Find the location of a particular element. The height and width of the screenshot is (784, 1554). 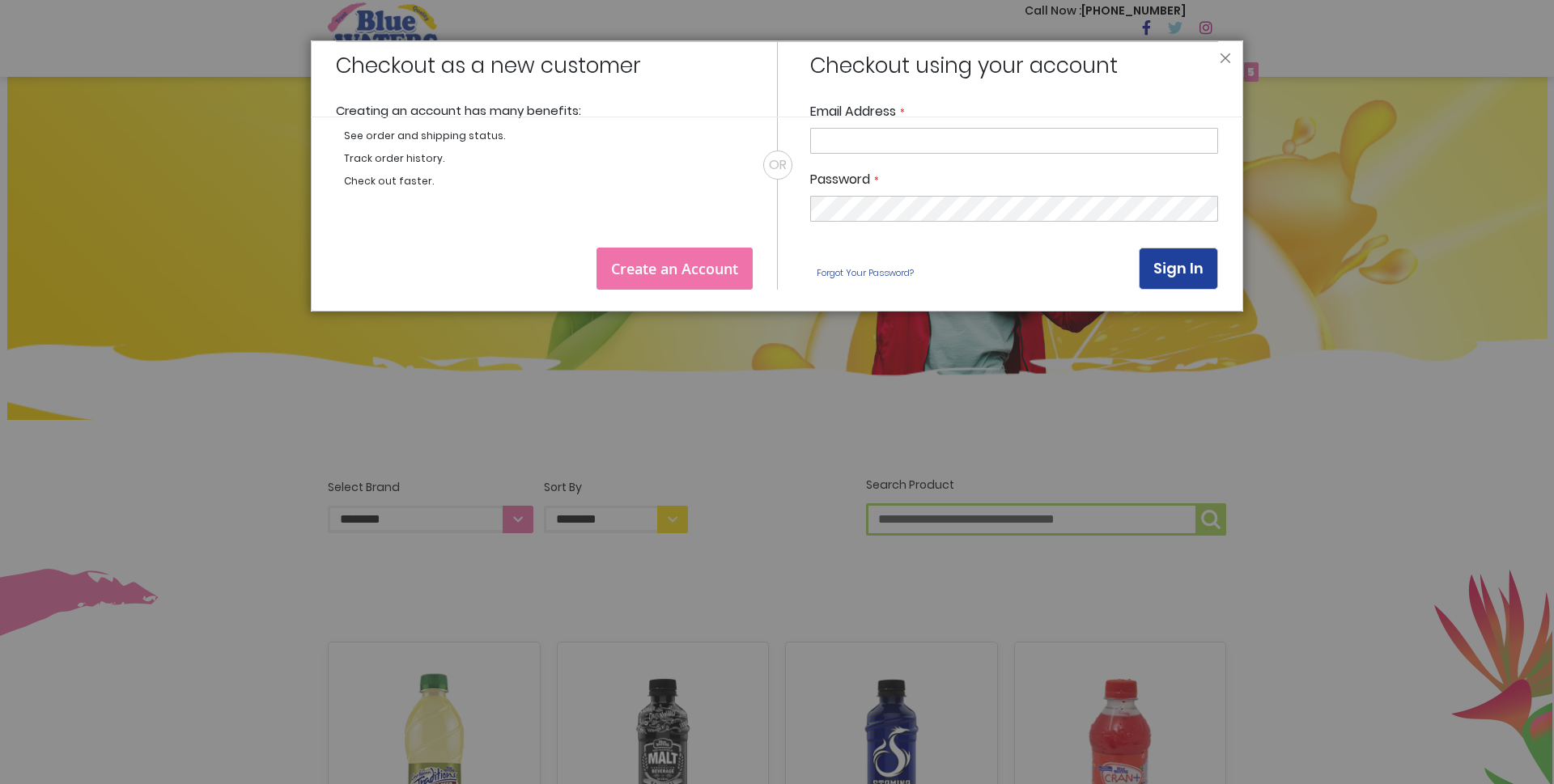

span: Forgot Your Password? is located at coordinates (865, 273).